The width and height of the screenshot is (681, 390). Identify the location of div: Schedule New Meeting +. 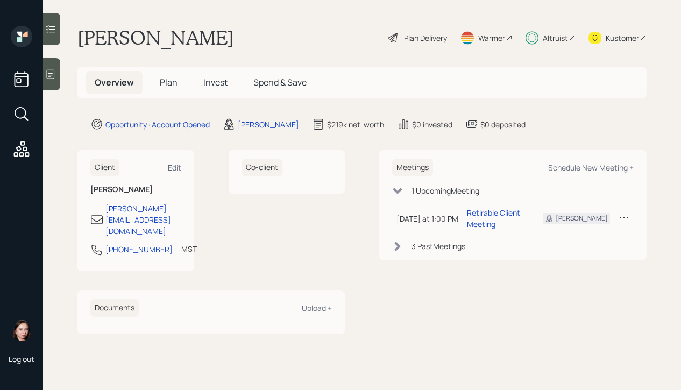
(591, 167).